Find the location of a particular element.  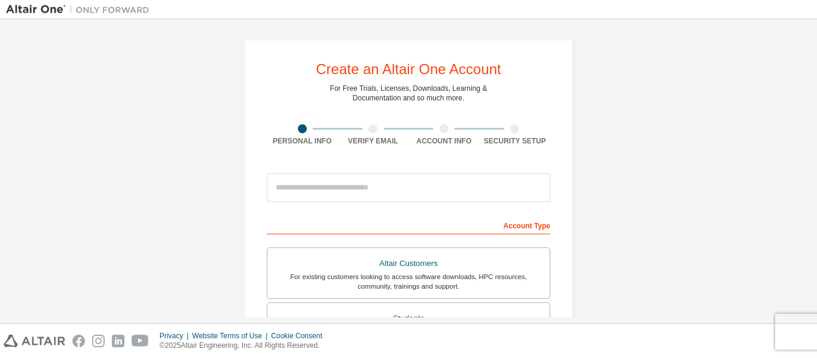

div: Personal Info is located at coordinates (302, 141).